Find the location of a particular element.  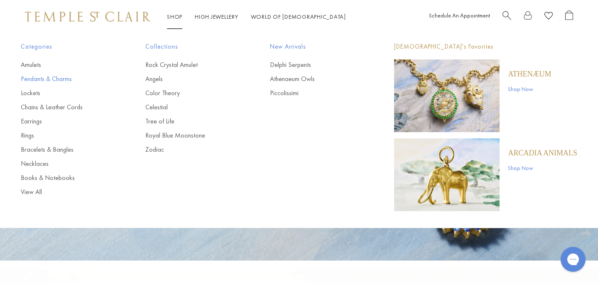

a: Chains & Leather Cords is located at coordinates (66, 107).